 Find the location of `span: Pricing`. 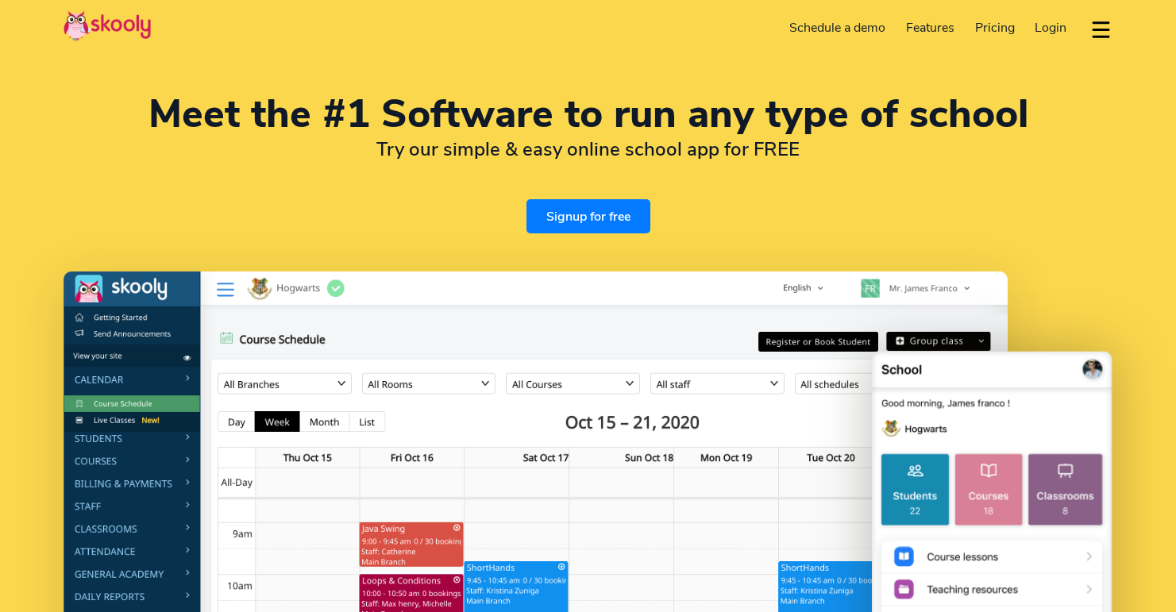

span: Pricing is located at coordinates (995, 28).